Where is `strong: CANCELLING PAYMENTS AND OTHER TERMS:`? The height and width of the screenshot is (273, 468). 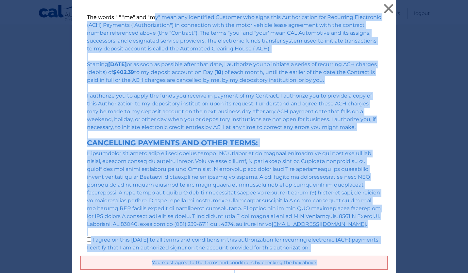
strong: CANCELLING PAYMENTS AND OTHER TERMS: is located at coordinates (234, 143).